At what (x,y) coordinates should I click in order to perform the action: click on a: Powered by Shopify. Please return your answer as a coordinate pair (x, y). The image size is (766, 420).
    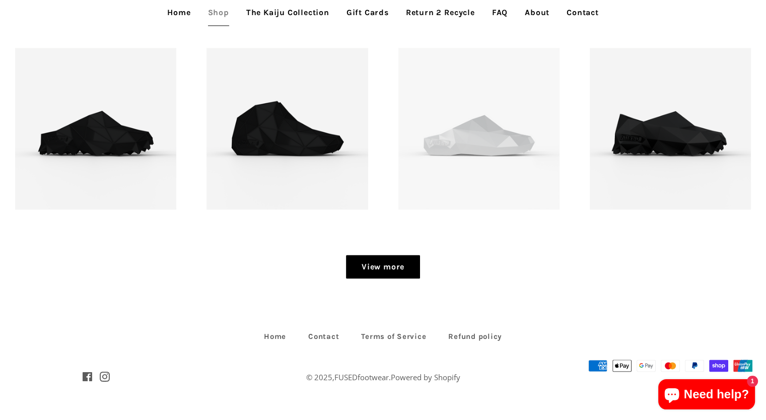
    Looking at the image, I should click on (425, 377).